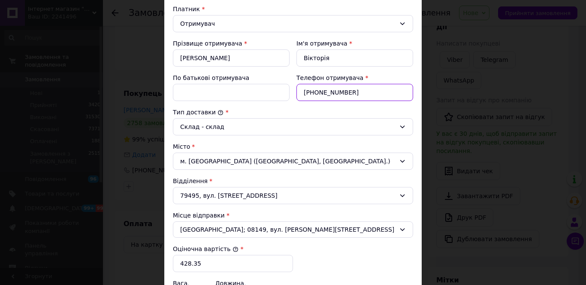 This screenshot has height=285, width=586. What do you see at coordinates (211, 78) in the screenshot?
I see `label: По батькові отримувача` at bounding box center [211, 78].